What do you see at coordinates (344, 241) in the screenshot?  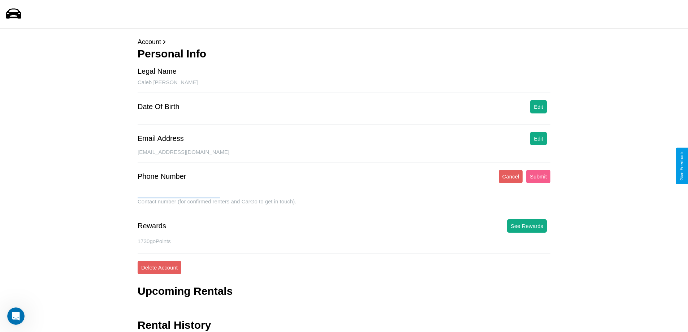 I see `p: 1730 goPoints` at bounding box center [344, 241].